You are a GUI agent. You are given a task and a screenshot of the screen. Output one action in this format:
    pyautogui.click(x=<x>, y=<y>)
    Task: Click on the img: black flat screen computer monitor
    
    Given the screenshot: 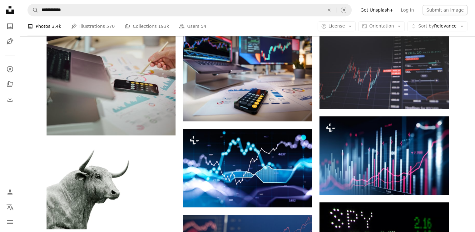 What is the action you would take?
    pyautogui.click(x=384, y=65)
    